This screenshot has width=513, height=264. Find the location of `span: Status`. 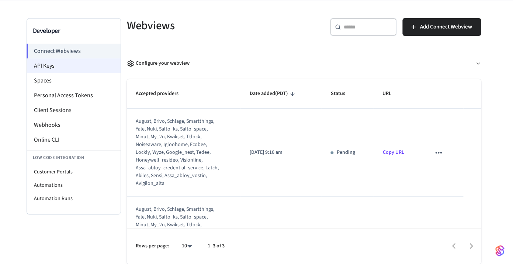

span: Status is located at coordinates (343, 93).